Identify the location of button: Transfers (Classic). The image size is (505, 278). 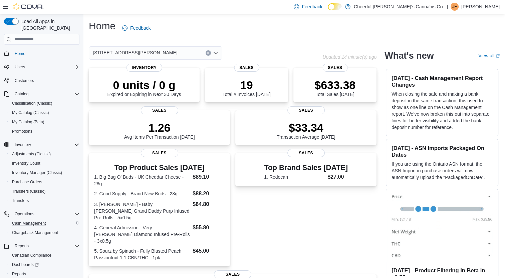
(44, 191).